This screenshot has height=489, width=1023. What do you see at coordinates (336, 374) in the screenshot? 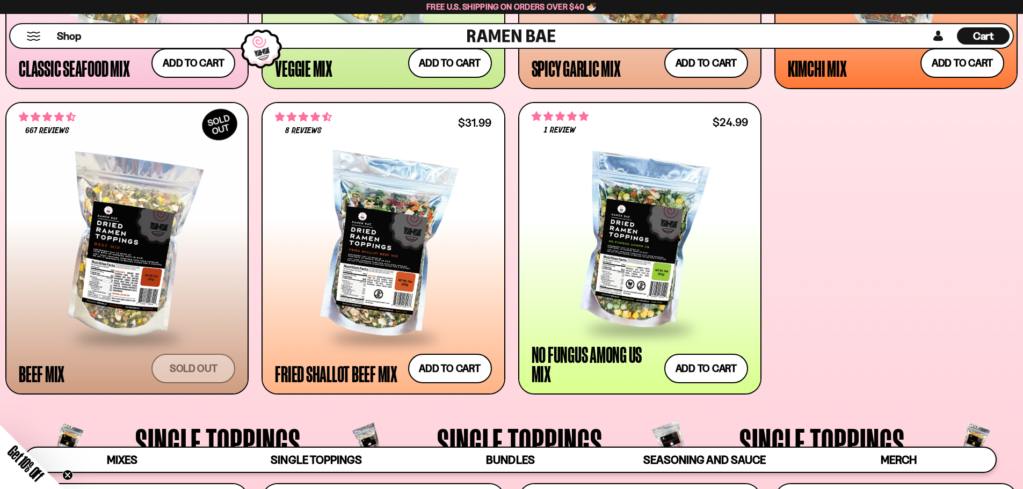
I see `div: Fried Shallot Beef Mix` at bounding box center [336, 374].